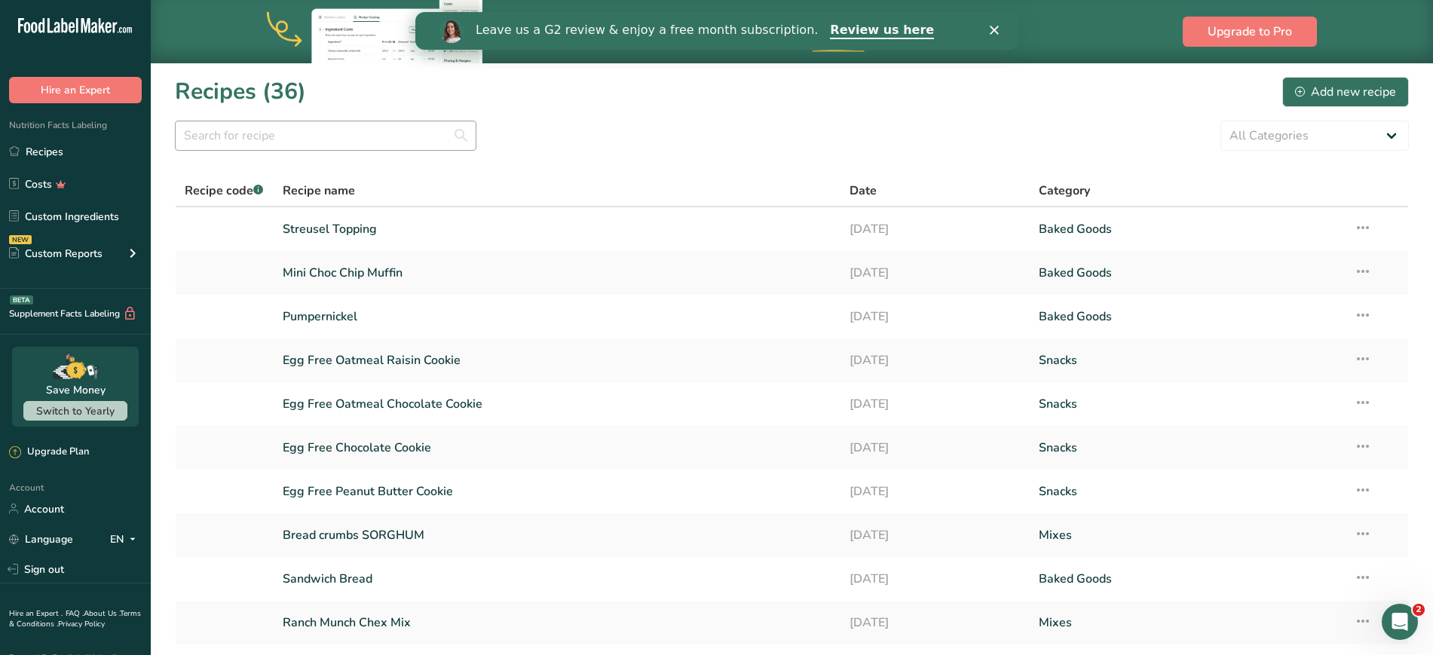 Image resolution: width=1433 pixels, height=655 pixels. What do you see at coordinates (75, 390) in the screenshot?
I see `div: Save Money` at bounding box center [75, 390].